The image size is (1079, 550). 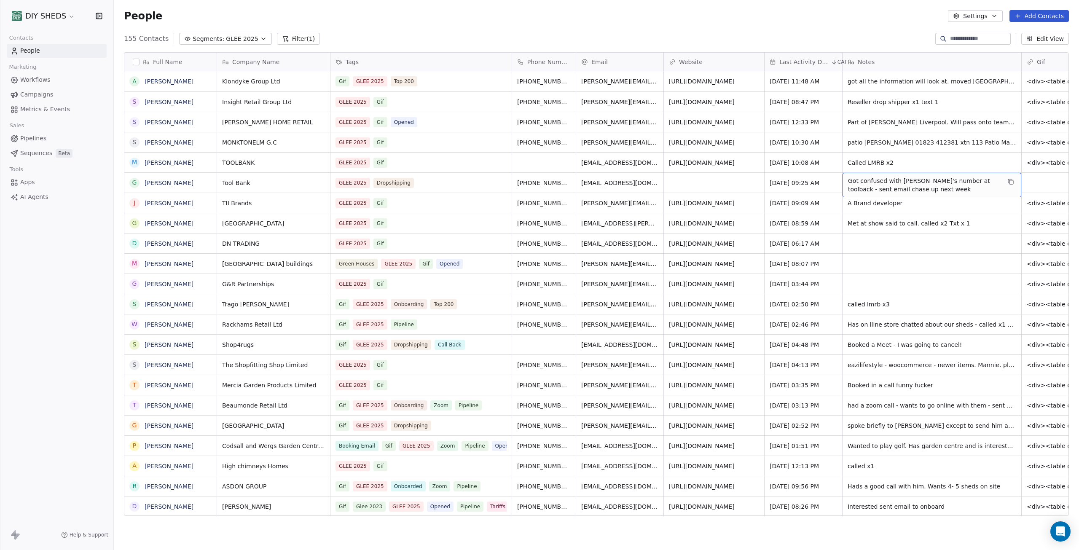 What do you see at coordinates (273, 203) in the screenshot?
I see `span: TII Brands` at bounding box center [273, 203].